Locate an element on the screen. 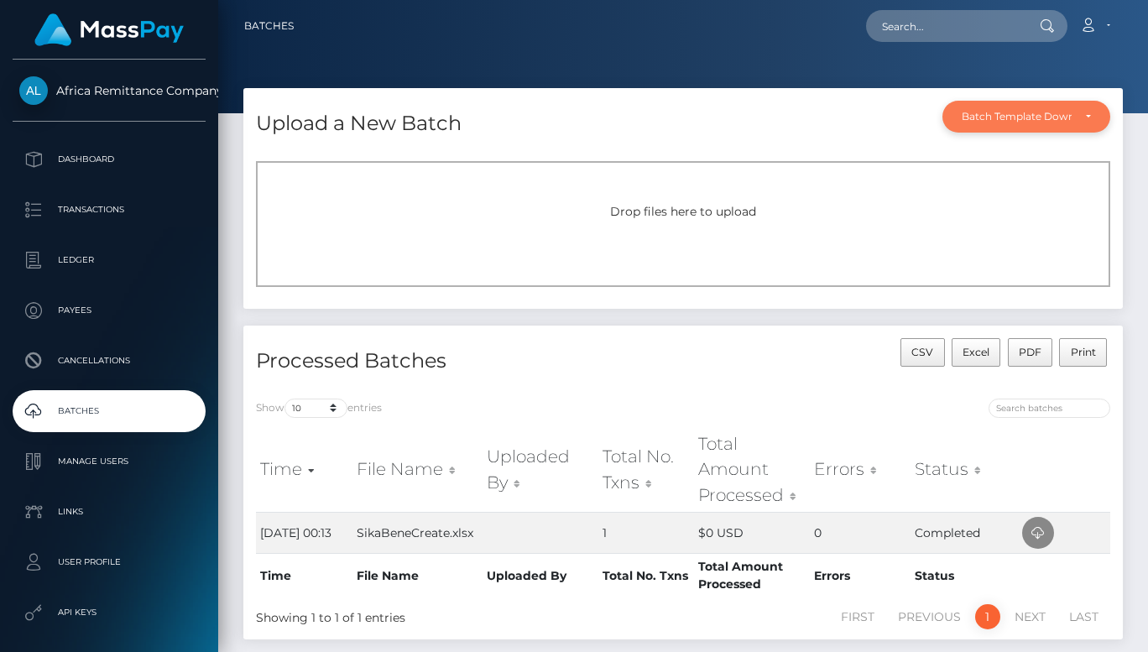 Image resolution: width=1148 pixels, height=652 pixels. button: PDF is located at coordinates (1030, 352).